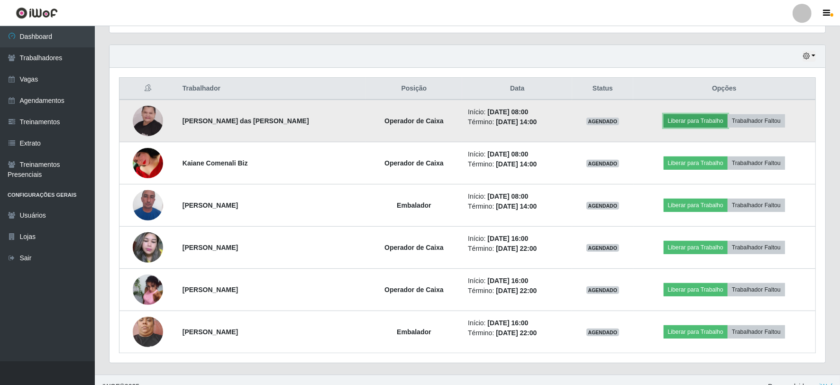 The height and width of the screenshot is (385, 840). What do you see at coordinates (724, 89) in the screenshot?
I see `th: Opções` at bounding box center [724, 89].